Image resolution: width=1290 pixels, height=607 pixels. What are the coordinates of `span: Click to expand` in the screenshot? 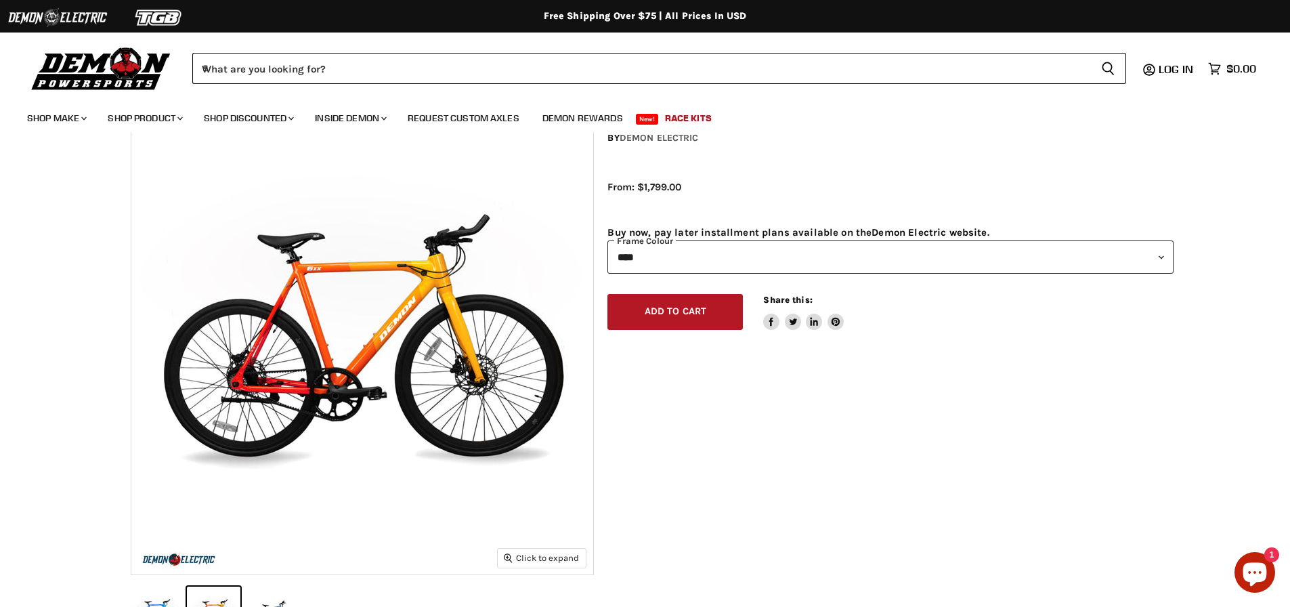 It's located at (541, 557).